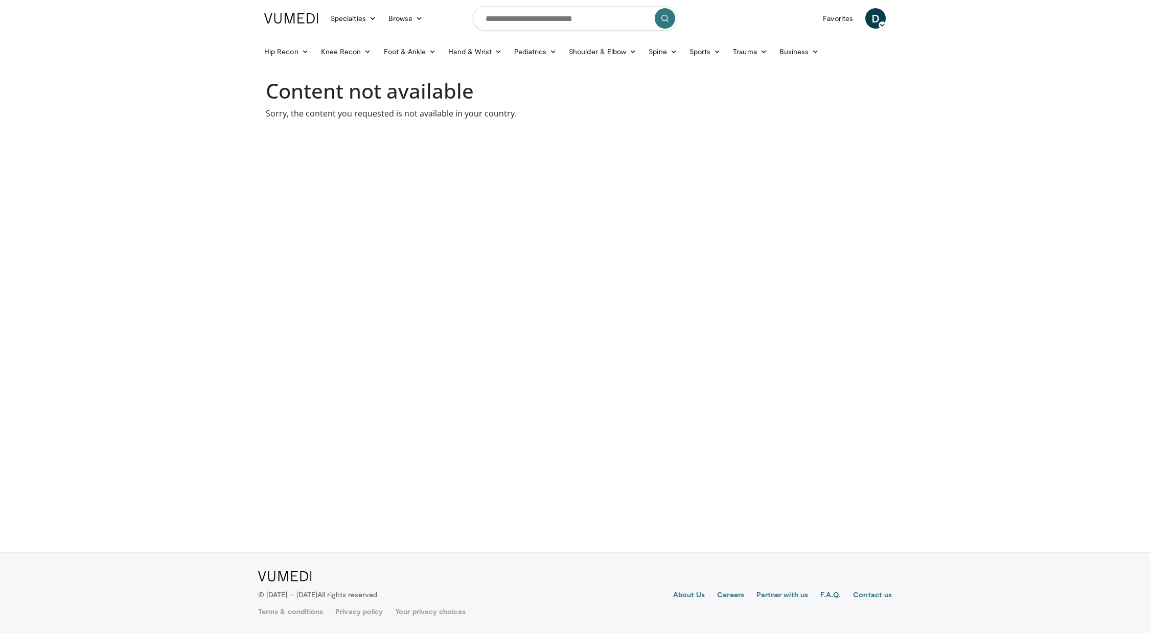 This screenshot has height=633, width=1150. What do you see at coordinates (347, 594) in the screenshot?
I see `span: All rights reserved` at bounding box center [347, 594].